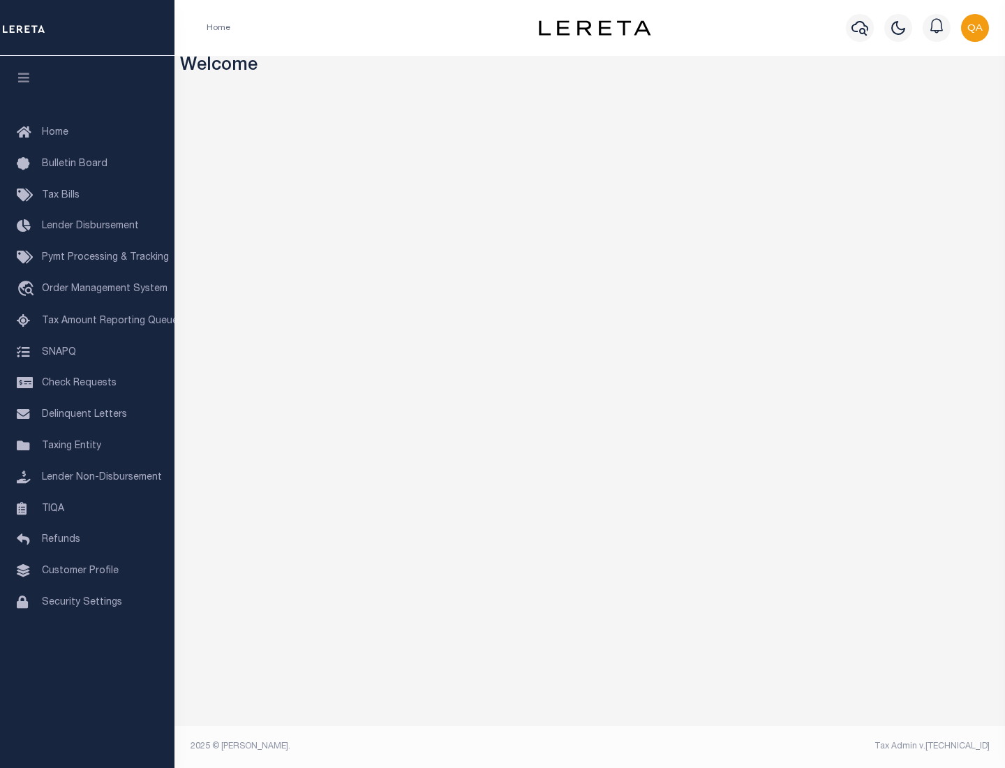 The height and width of the screenshot is (768, 1005). What do you see at coordinates (590, 66) in the screenshot?
I see `h3: Welcome` at bounding box center [590, 66].